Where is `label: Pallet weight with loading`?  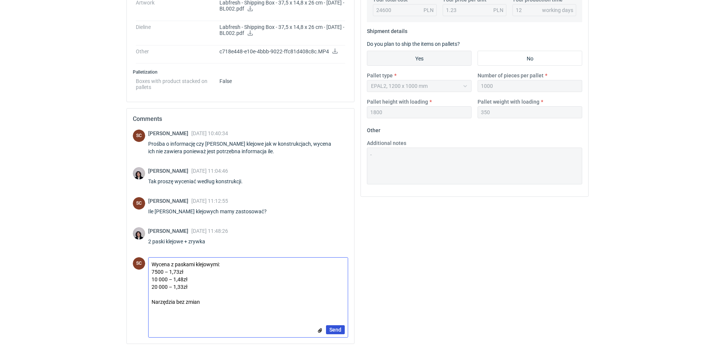
label: Pallet weight with loading is located at coordinates (508, 102).